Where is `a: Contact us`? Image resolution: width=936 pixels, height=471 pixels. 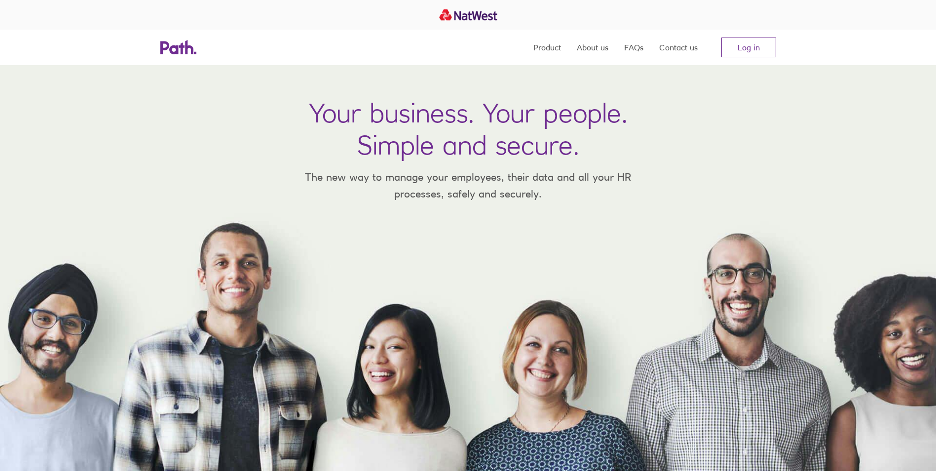
a: Contact us is located at coordinates (678, 47).